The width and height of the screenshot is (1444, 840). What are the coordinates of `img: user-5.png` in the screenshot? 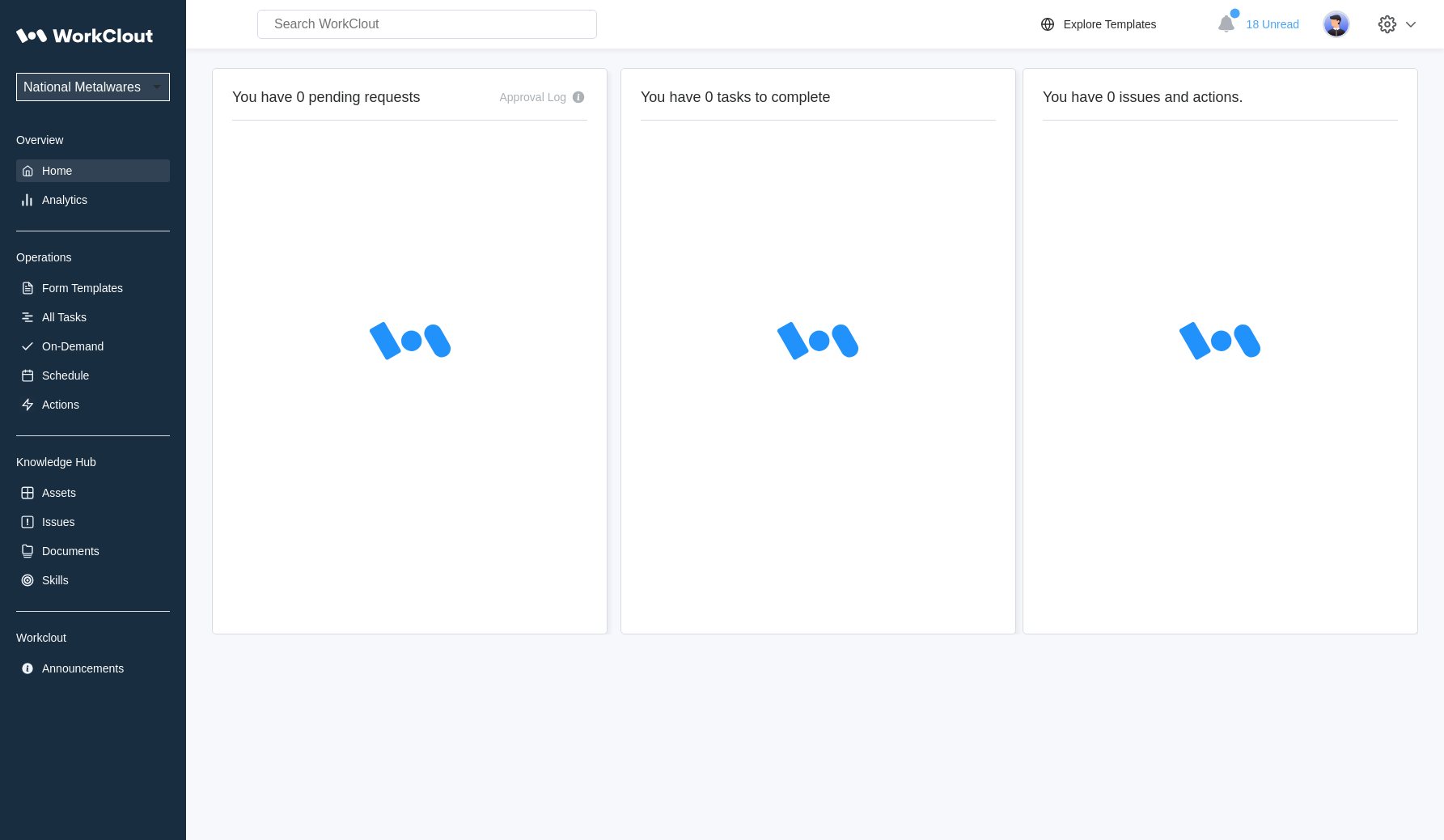 It's located at (1337, 24).